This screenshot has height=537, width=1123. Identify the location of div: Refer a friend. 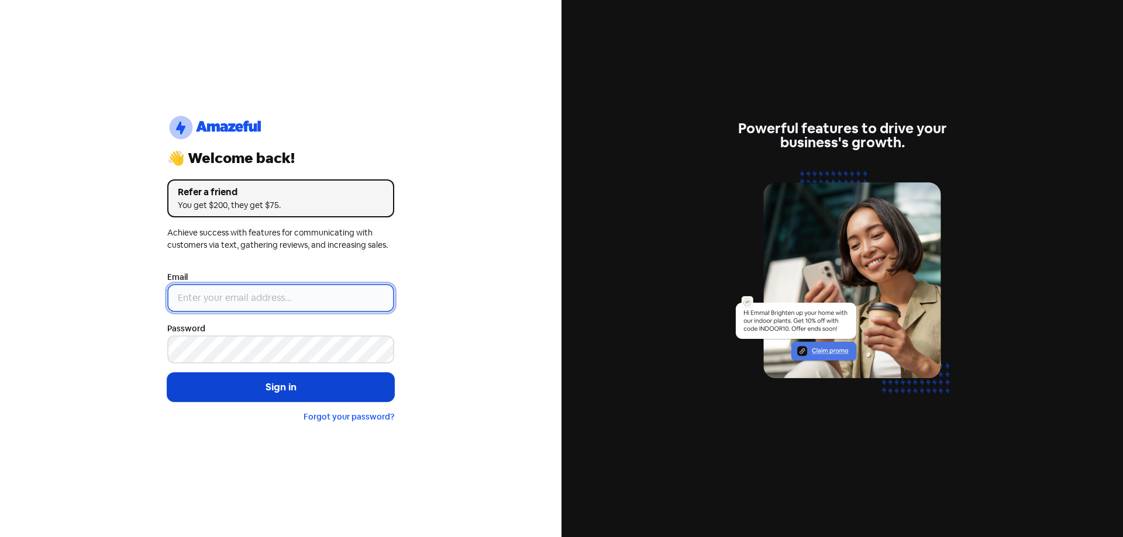
(281, 192).